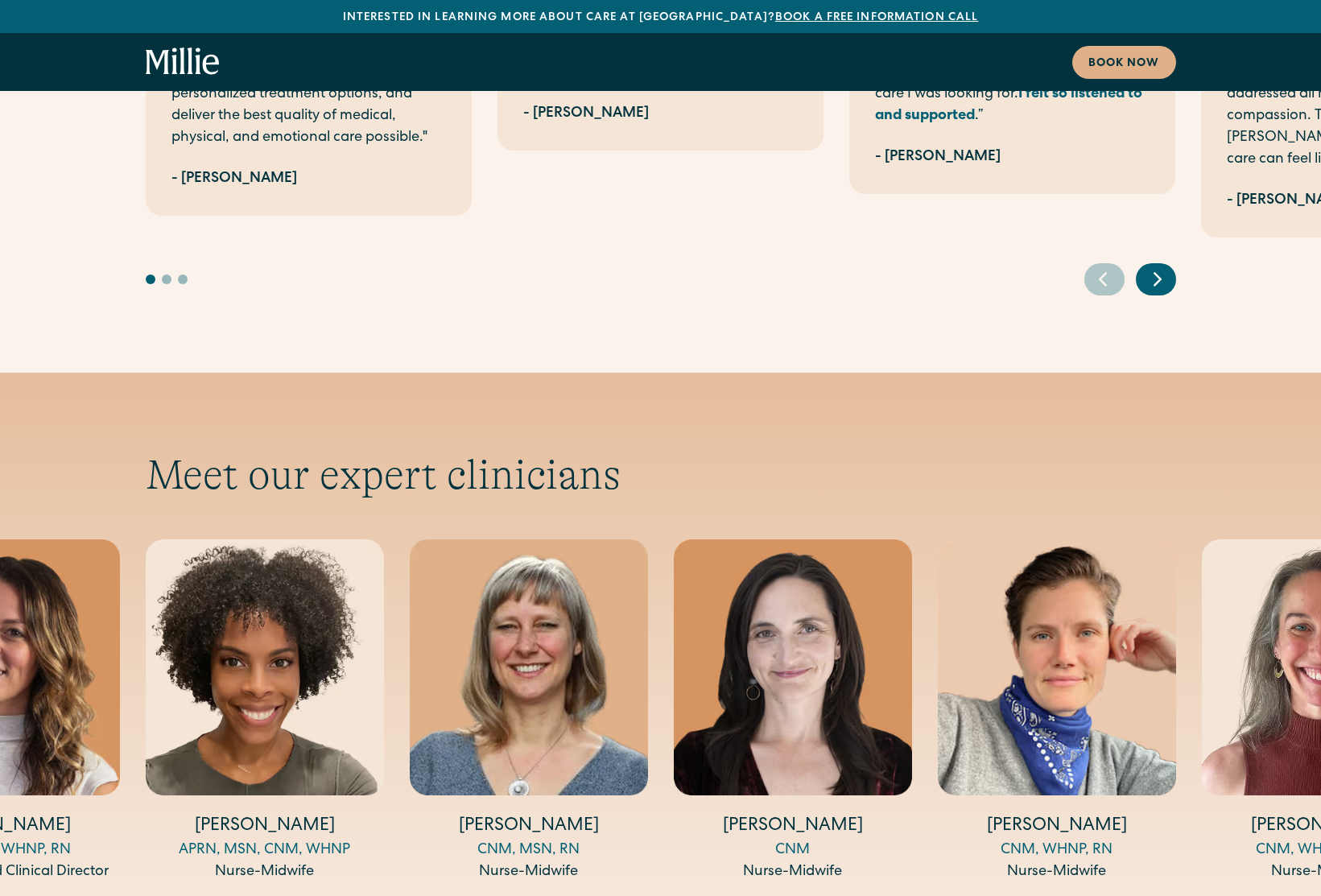  What do you see at coordinates (1105, 279) in the screenshot?
I see `div: Previous slide` at bounding box center [1105, 279].